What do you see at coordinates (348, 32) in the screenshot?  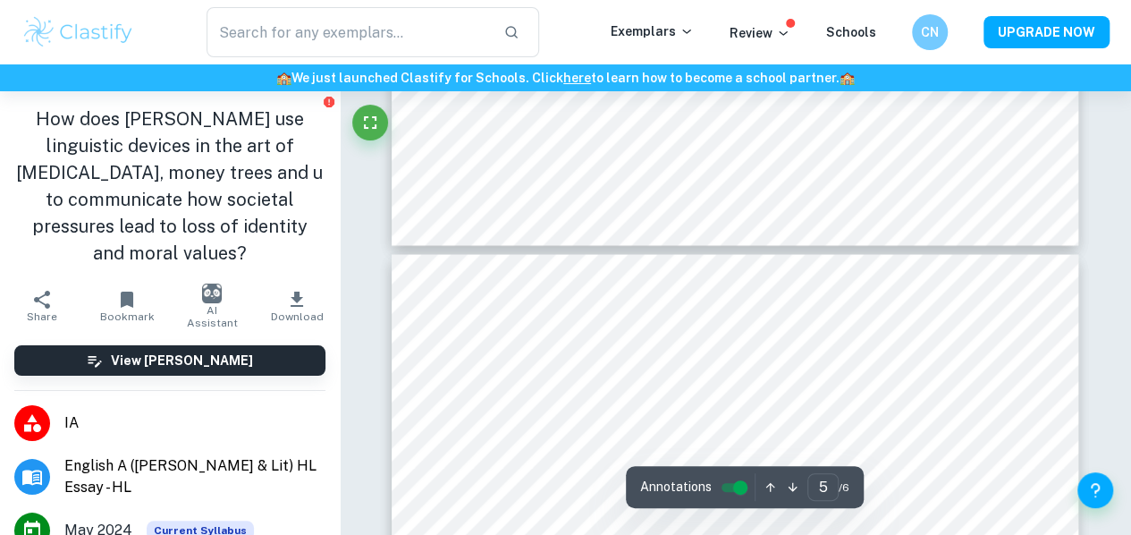 I see `input: Search for any exemplars...` at bounding box center [348, 32].